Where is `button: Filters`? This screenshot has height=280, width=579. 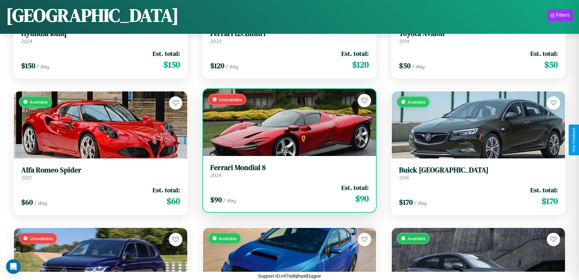
button: Filters is located at coordinates (560, 15).